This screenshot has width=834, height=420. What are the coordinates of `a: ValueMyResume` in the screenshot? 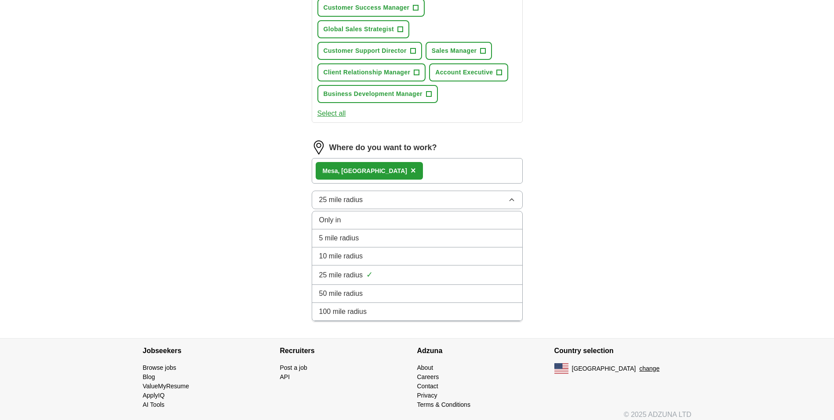 It's located at (166, 386).